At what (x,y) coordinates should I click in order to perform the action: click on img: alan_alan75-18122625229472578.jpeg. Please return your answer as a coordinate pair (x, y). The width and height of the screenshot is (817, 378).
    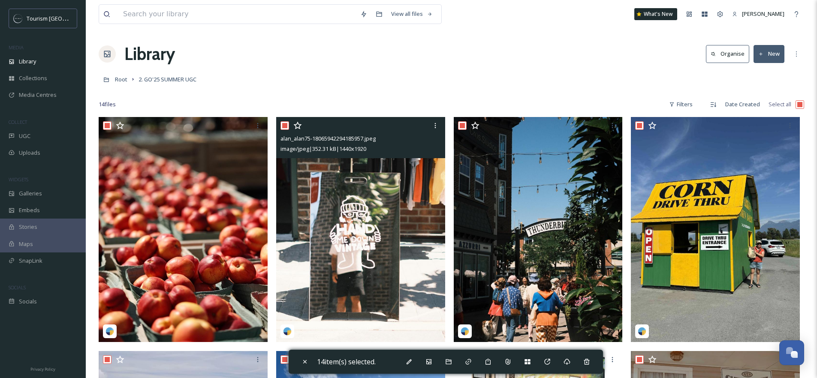
    Looking at the image, I should click on (538, 229).